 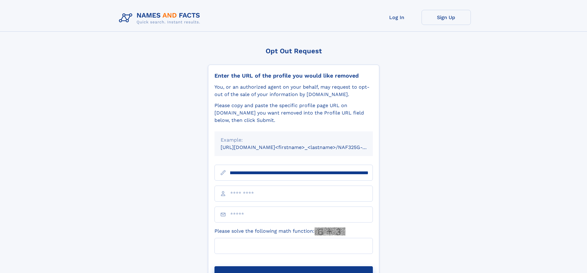 What do you see at coordinates (397, 17) in the screenshot?
I see `a: Log In` at bounding box center [397, 17].